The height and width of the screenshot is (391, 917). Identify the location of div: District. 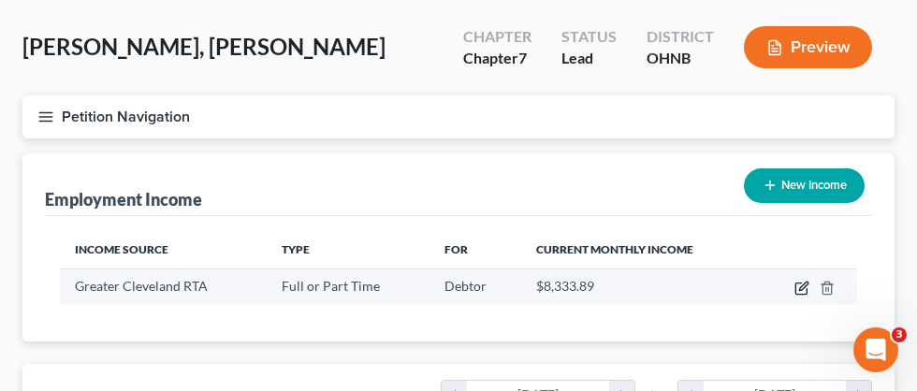
(681, 37).